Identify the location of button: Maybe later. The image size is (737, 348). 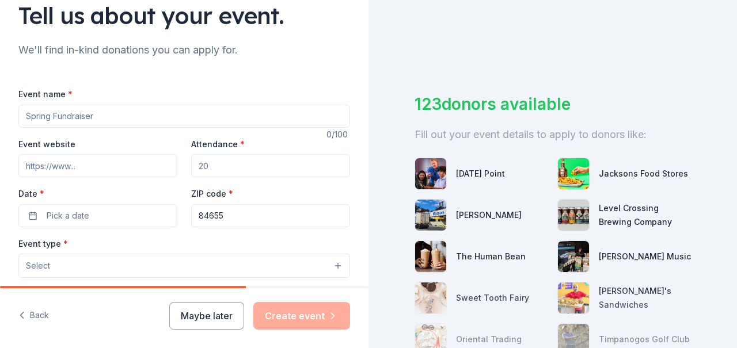
(207, 316).